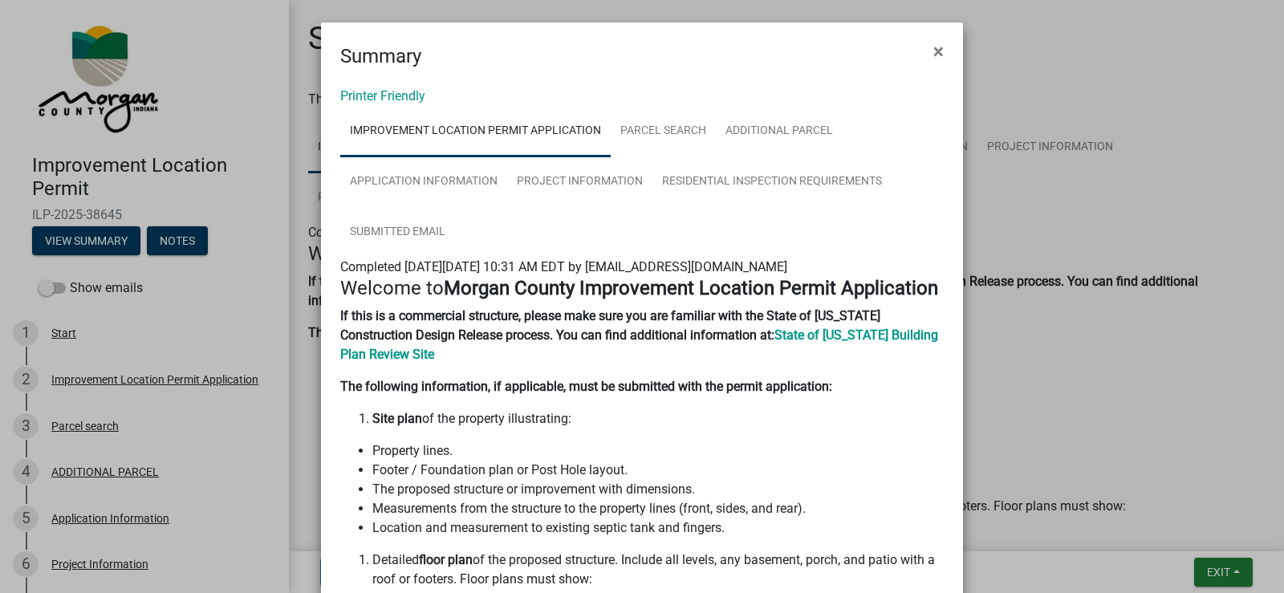 The width and height of the screenshot is (1284, 593). What do you see at coordinates (658, 570) in the screenshot?
I see `li: Detailed of the proposed structure. Include all levels, any basement, porch, and patio with a roo...` at bounding box center [658, 570].